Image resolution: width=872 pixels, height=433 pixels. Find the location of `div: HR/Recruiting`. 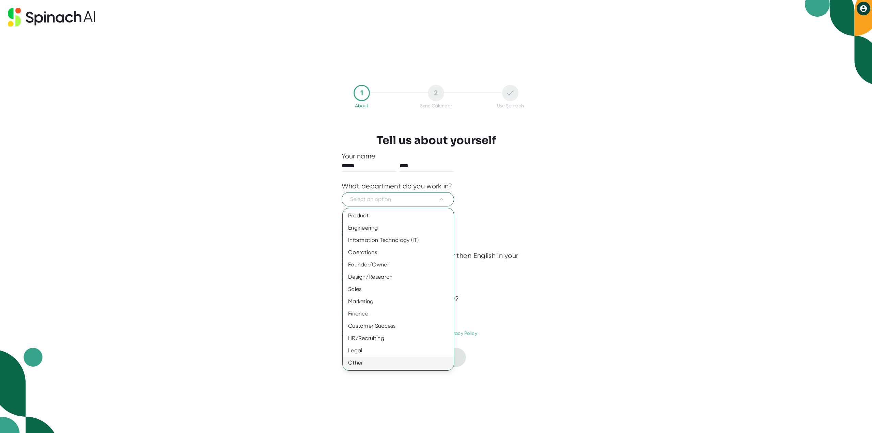

div: HR/Recruiting is located at coordinates (398, 338).